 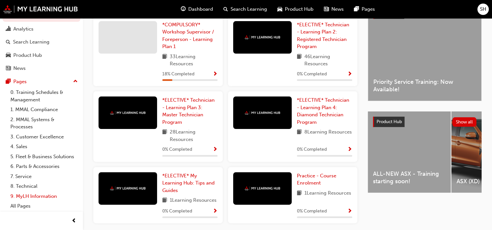 I want to click on span: 28 Learning Resources, so click(x=193, y=136).